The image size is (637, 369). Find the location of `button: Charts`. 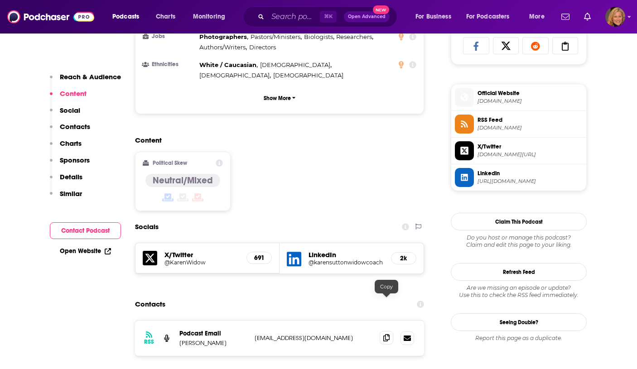

button: Charts is located at coordinates (66, 147).